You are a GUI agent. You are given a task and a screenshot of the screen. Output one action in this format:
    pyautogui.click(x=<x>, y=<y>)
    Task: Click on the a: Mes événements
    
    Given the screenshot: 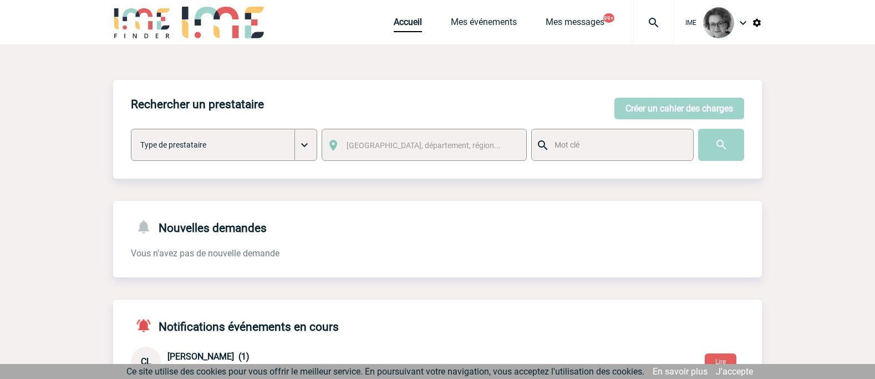 What is the action you would take?
    pyautogui.click(x=484, y=24)
    